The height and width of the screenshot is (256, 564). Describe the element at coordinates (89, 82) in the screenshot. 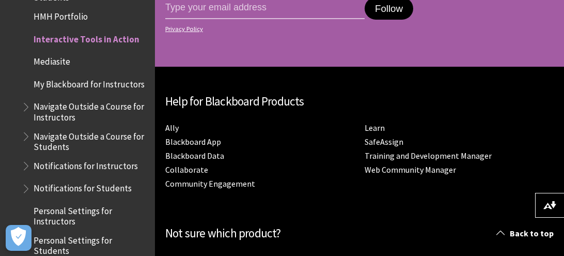

I see `span: My Blackboard for Instructors` at that location.